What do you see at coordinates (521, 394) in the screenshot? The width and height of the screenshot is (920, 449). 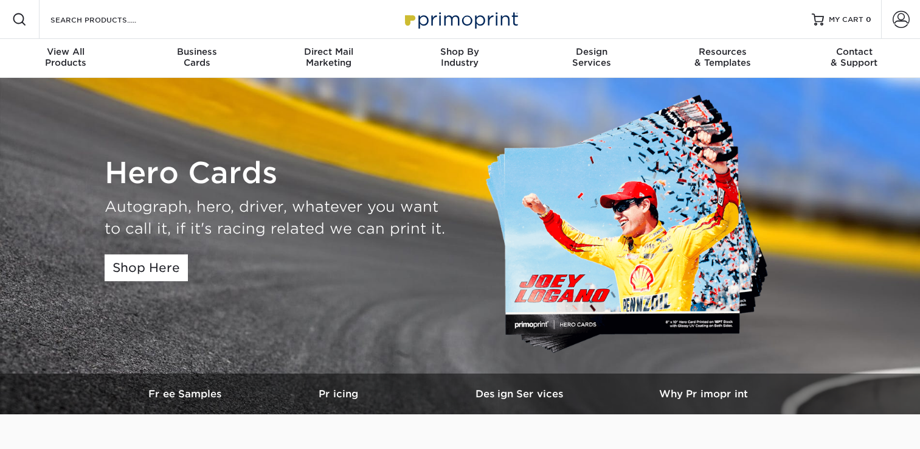 I see `a: Design Services` at bounding box center [521, 394].